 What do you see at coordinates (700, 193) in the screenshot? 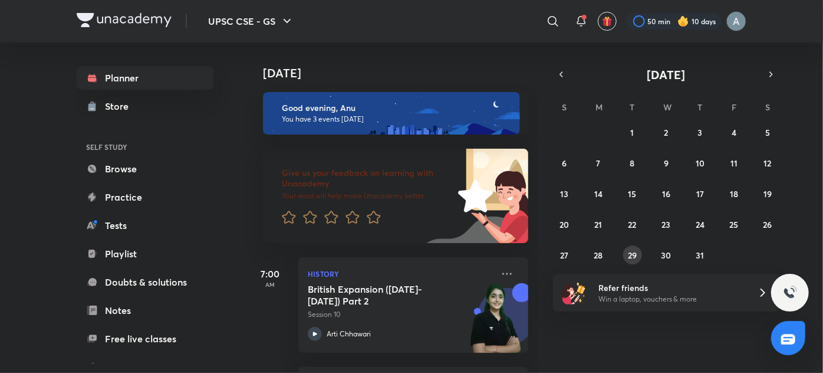
I see `abbr: July 17, 2025` at bounding box center [700, 193].